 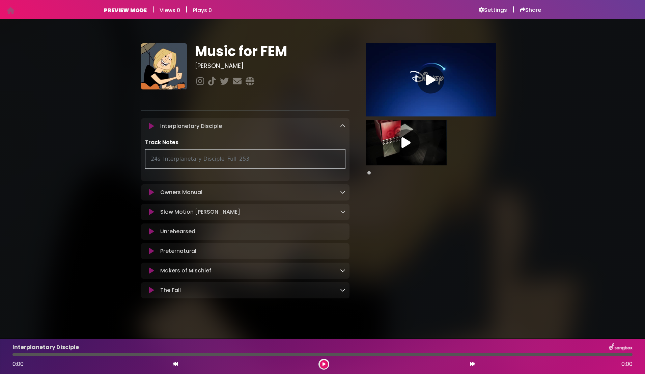 What do you see at coordinates (181, 192) in the screenshot?
I see `p: Owners Manual` at bounding box center [181, 192].